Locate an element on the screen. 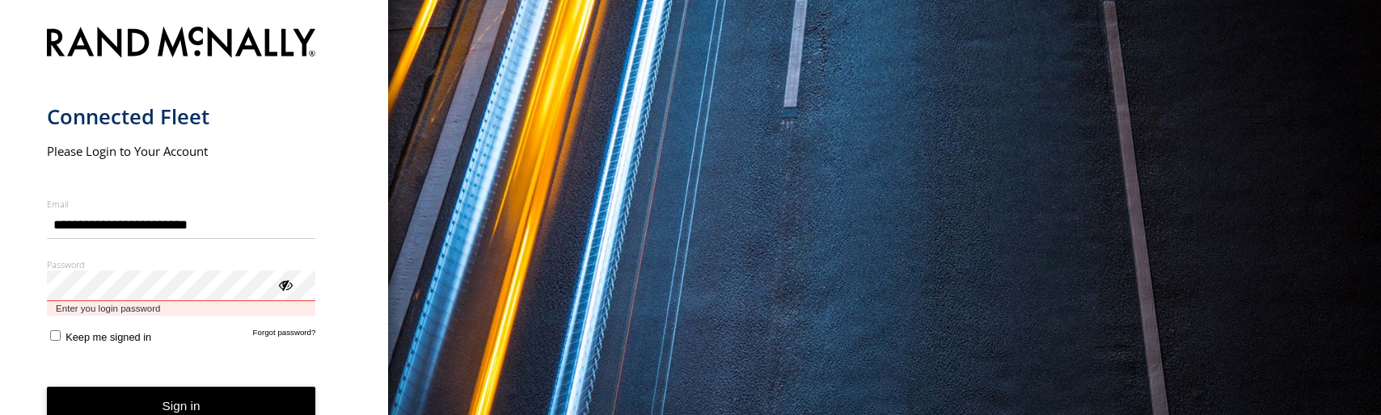 Image resolution: width=1381 pixels, height=415 pixels. div: ViewPassword is located at coordinates (285, 285).